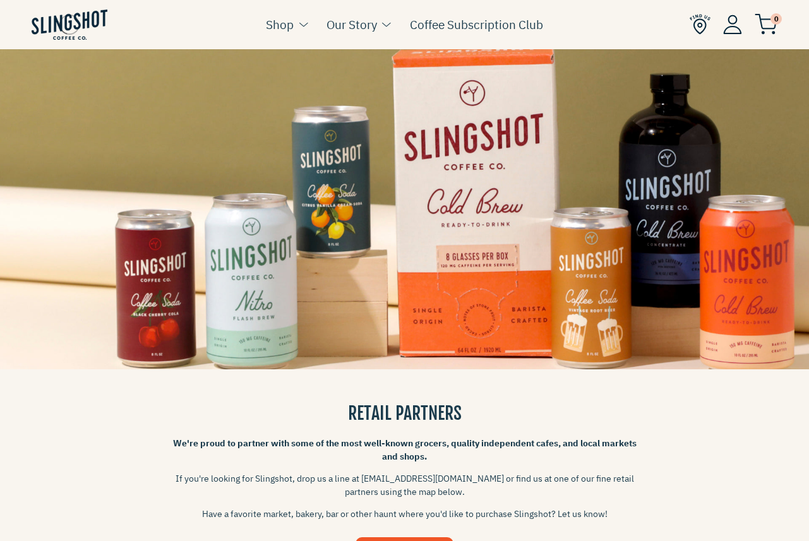 This screenshot has height=541, width=809. Describe the element at coordinates (766, 24) in the screenshot. I see `a: 0` at that location.